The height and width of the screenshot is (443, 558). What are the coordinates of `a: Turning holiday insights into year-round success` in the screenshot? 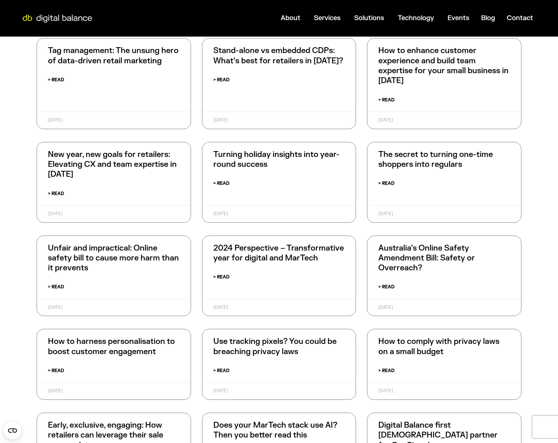 It's located at (276, 160).